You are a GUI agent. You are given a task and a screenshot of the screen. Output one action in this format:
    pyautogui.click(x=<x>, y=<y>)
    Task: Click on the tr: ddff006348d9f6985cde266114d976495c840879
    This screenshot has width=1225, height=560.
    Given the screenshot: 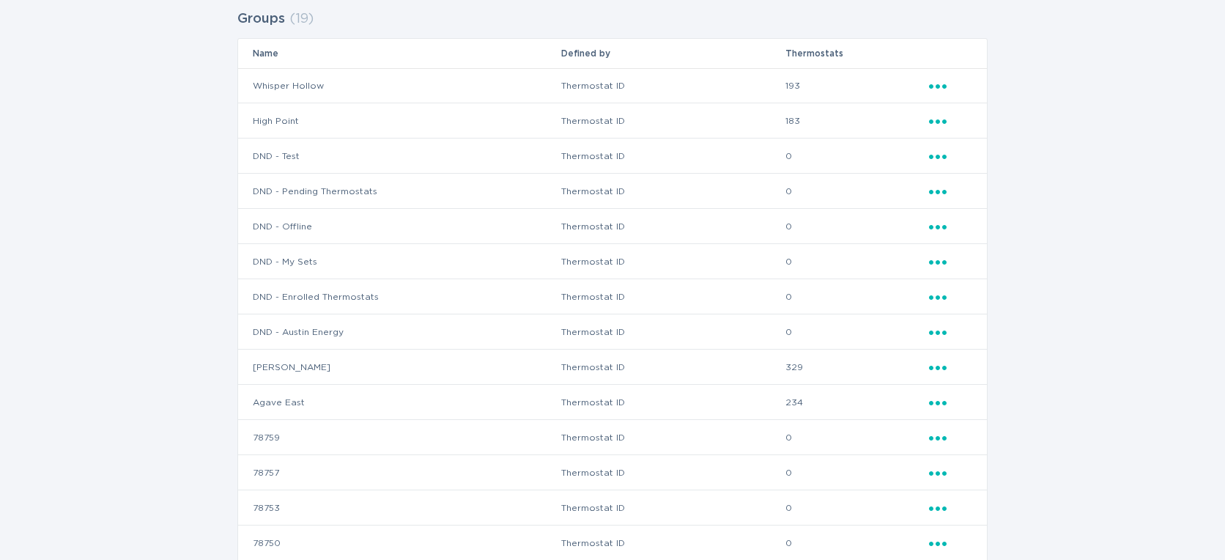 What is the action you would take?
    pyautogui.click(x=612, y=156)
    